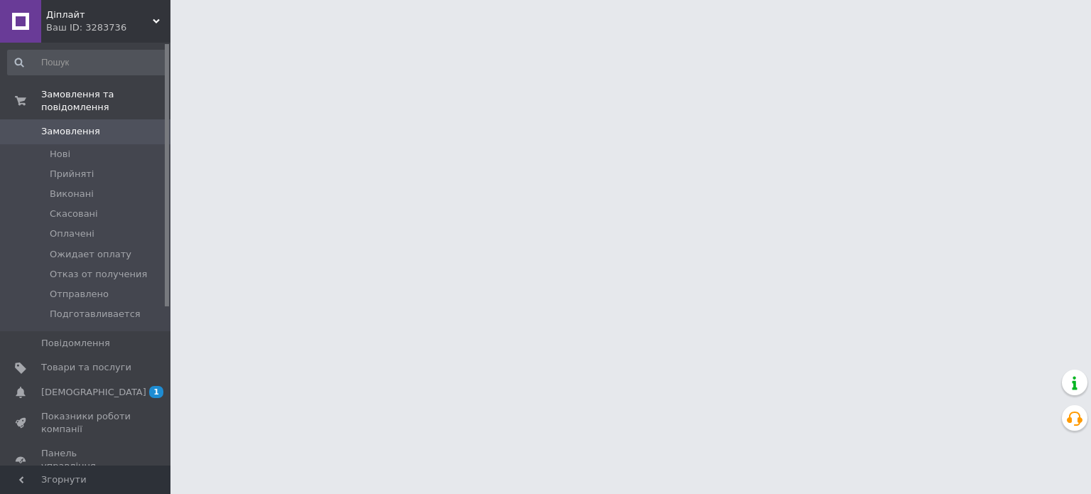 The width and height of the screenshot is (1091, 494). I want to click on span: Скасовані, so click(74, 214).